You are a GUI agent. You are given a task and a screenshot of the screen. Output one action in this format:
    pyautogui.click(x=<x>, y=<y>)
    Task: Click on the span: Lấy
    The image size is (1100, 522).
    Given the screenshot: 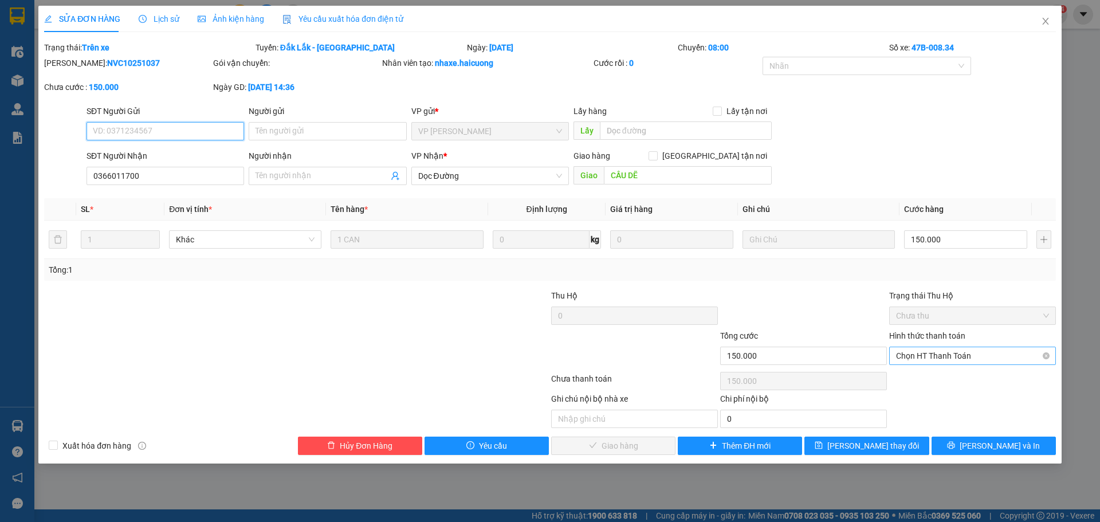 What is the action you would take?
    pyautogui.click(x=587, y=131)
    